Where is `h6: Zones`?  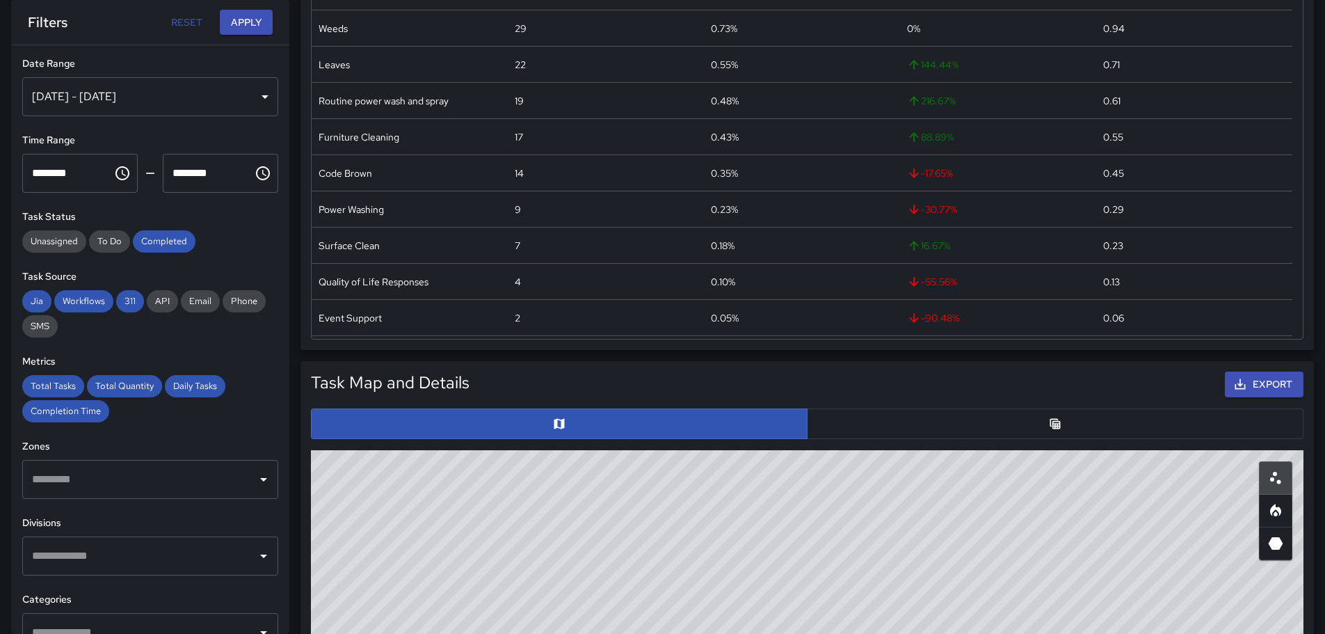 h6: Zones is located at coordinates (150, 447).